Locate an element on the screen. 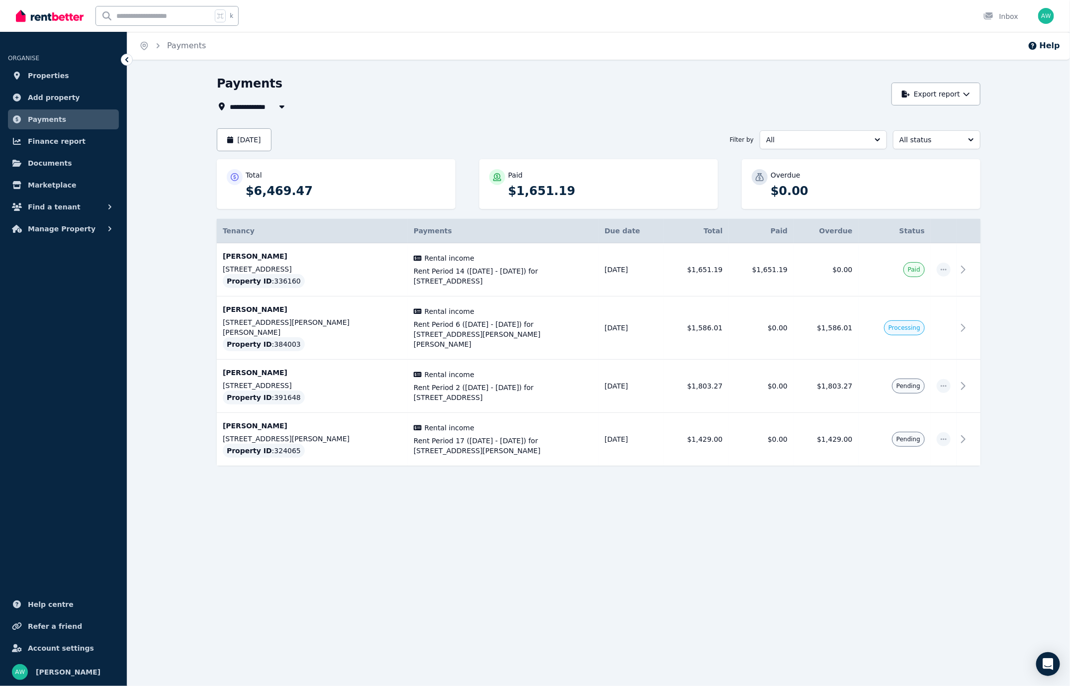  th: Paid is located at coordinates (761, 231).